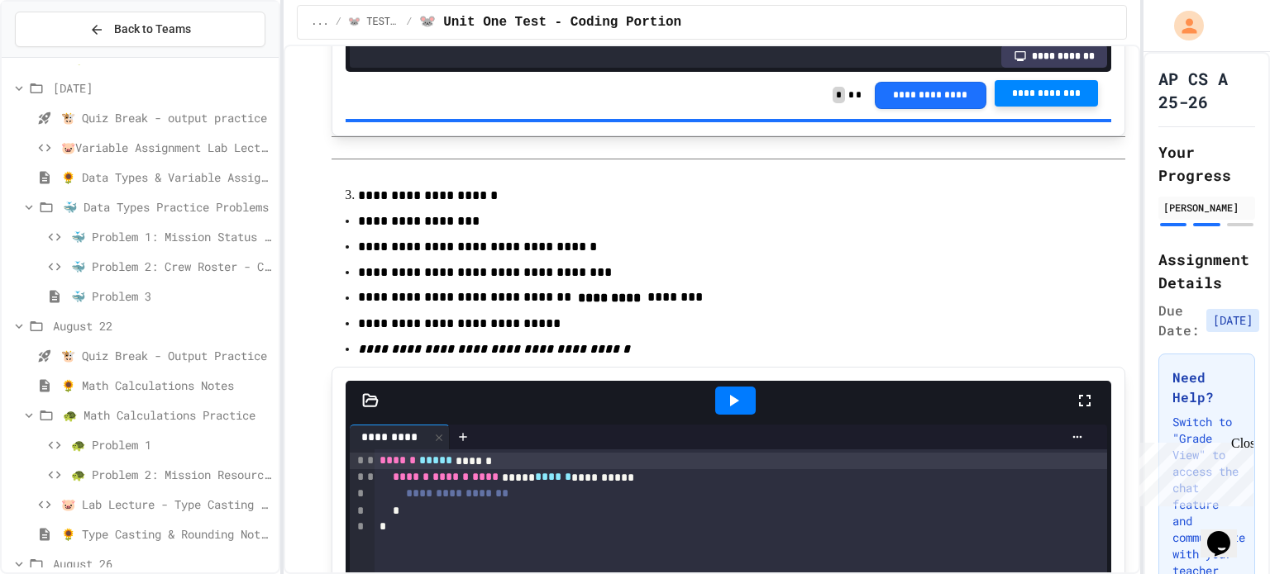 The width and height of the screenshot is (1270, 574). What do you see at coordinates (162, 564) in the screenshot?
I see `span: August 26` at bounding box center [162, 564].